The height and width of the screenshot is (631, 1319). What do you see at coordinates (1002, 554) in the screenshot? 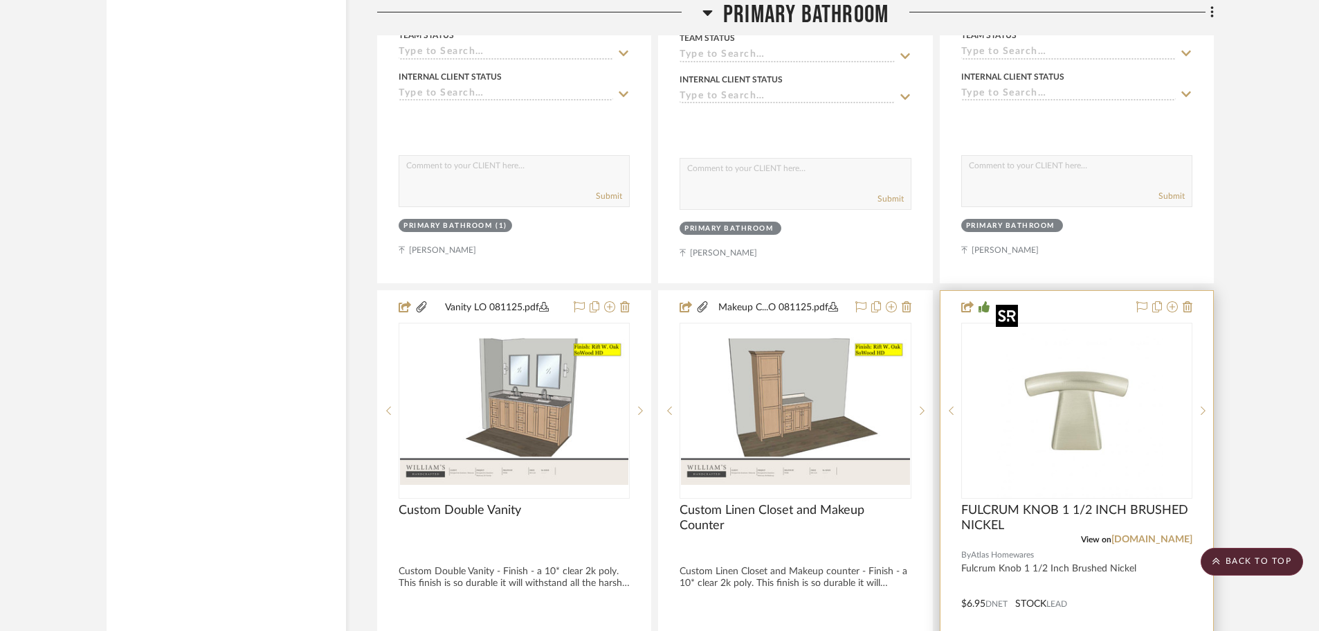
I see `span: Atlas Homewares` at bounding box center [1002, 554].